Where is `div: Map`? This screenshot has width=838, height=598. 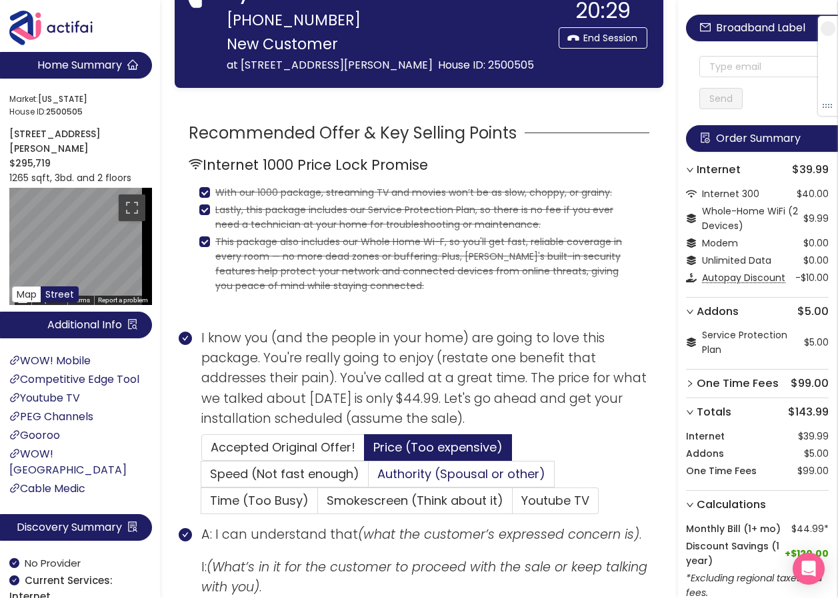
div: Map is located at coordinates (81, 247).